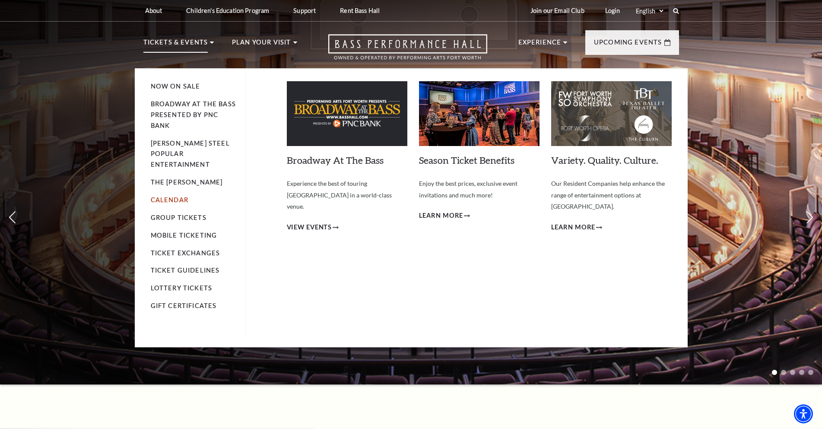 The width and height of the screenshot is (822, 429). I want to click on div: Accessibility Menu, so click(804, 414).